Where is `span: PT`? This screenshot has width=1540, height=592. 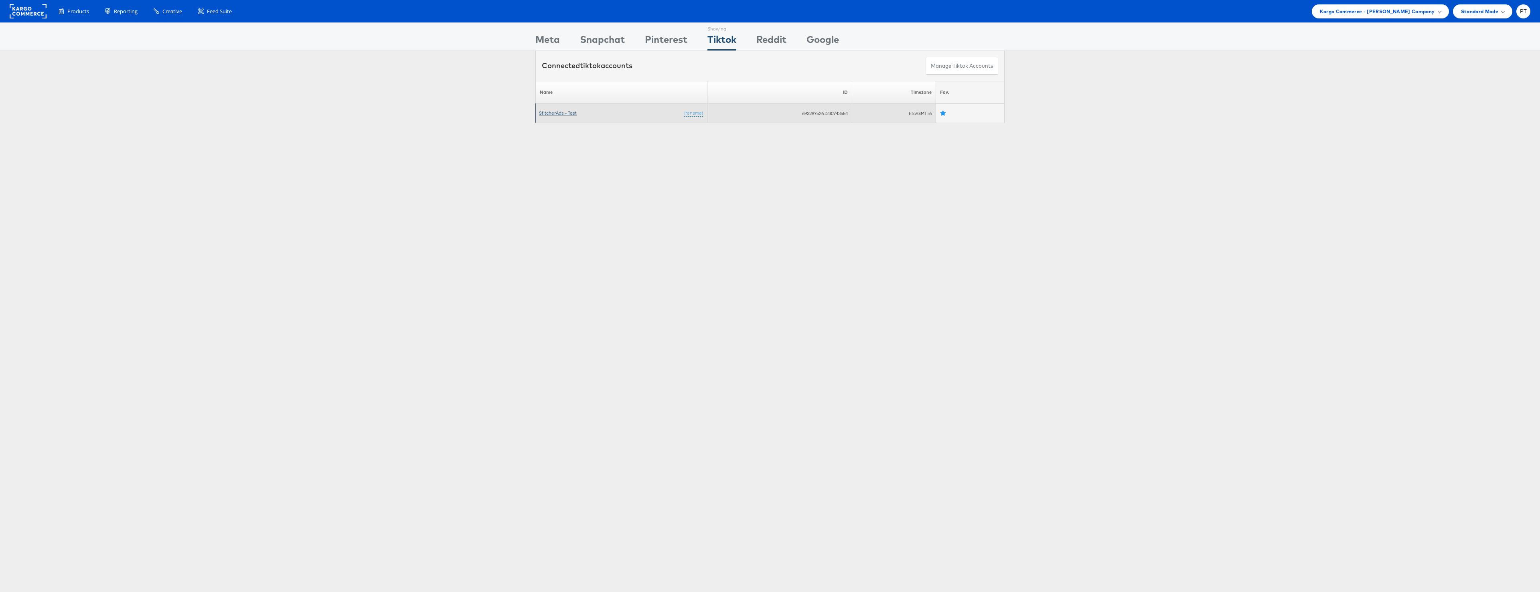
span: PT is located at coordinates (1523, 11).